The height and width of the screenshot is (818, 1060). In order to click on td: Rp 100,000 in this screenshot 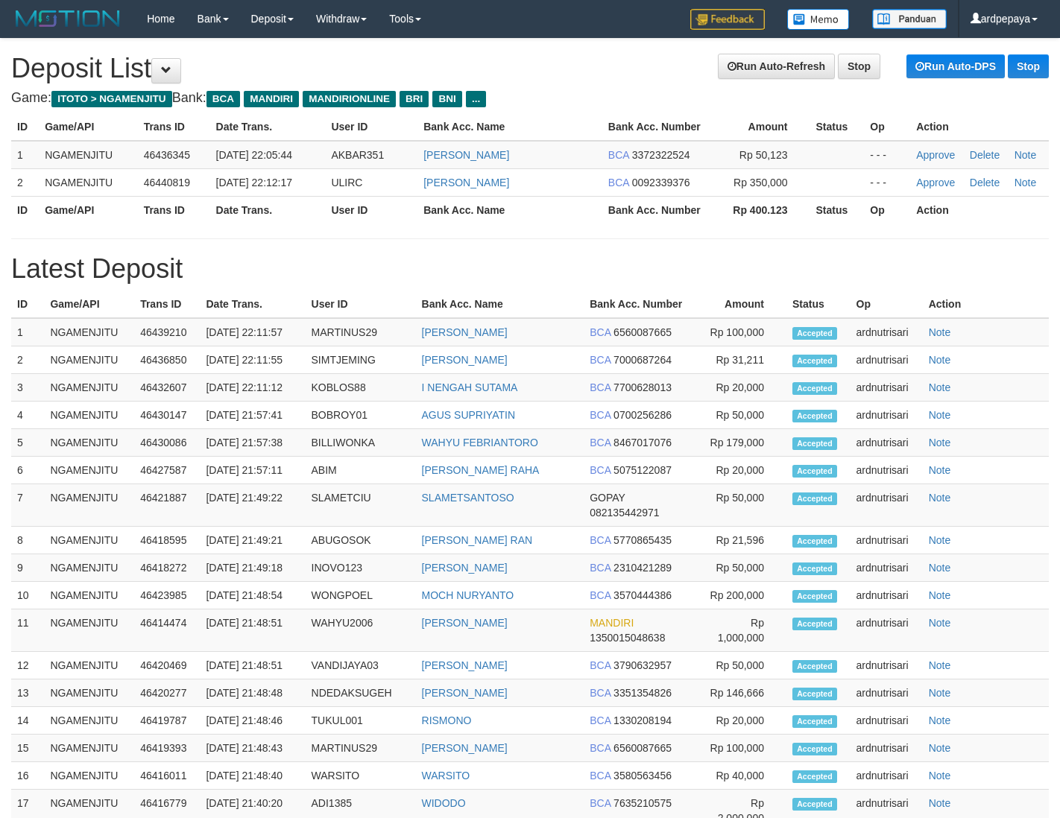, I will do `click(741, 748)`.